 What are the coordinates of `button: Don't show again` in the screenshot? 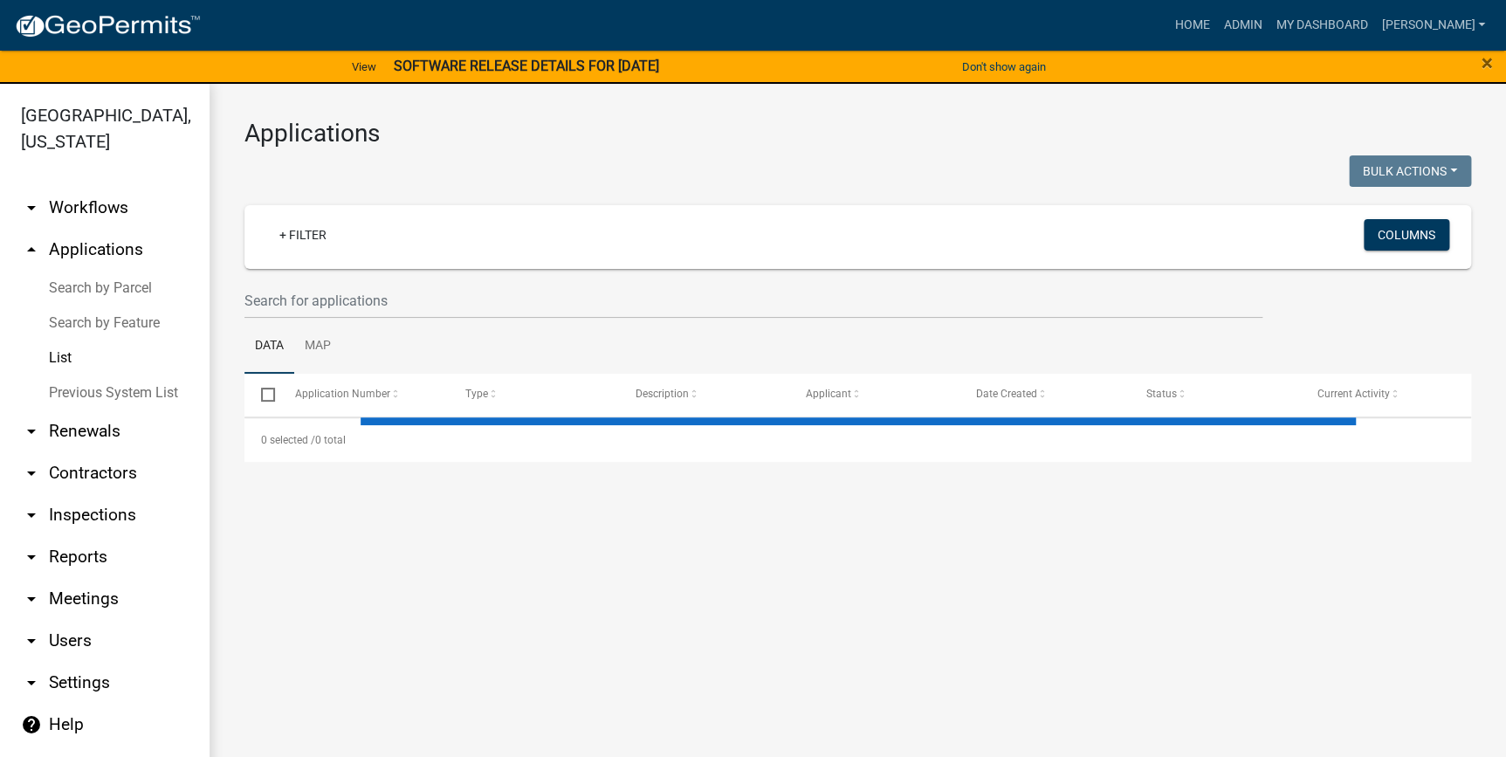 It's located at (1004, 66).